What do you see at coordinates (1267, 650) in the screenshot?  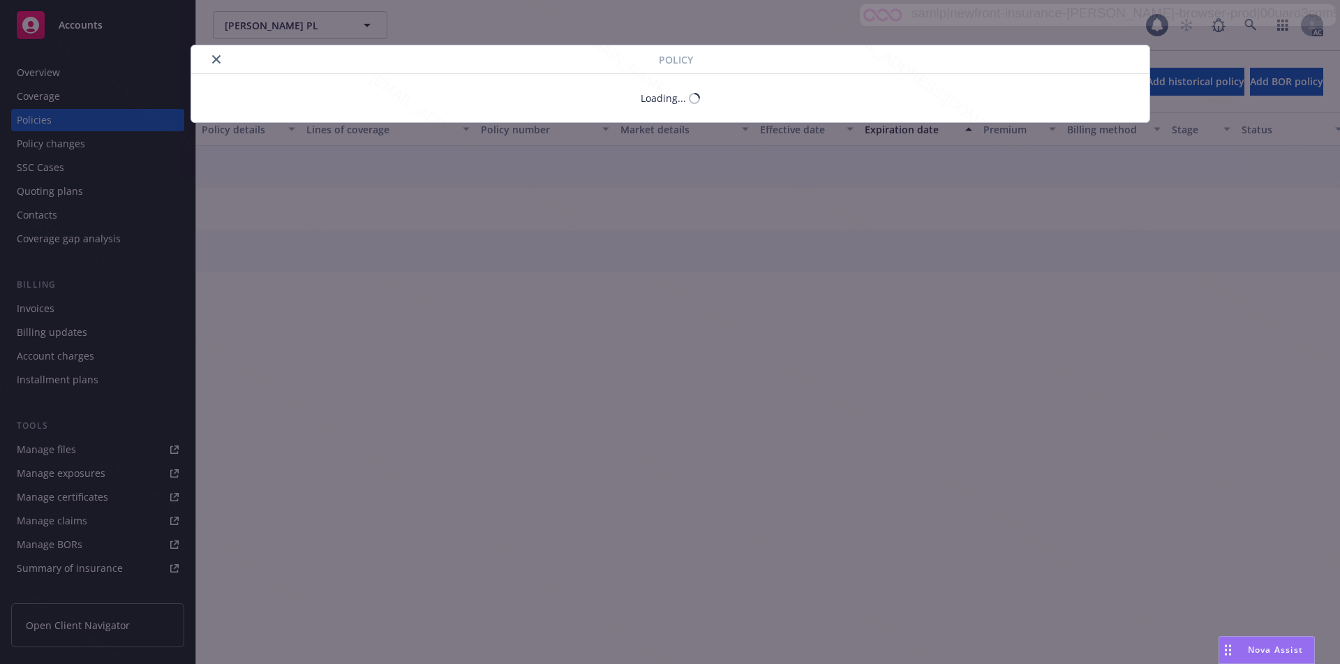 I see `button: Nova Assist` at bounding box center [1267, 650].